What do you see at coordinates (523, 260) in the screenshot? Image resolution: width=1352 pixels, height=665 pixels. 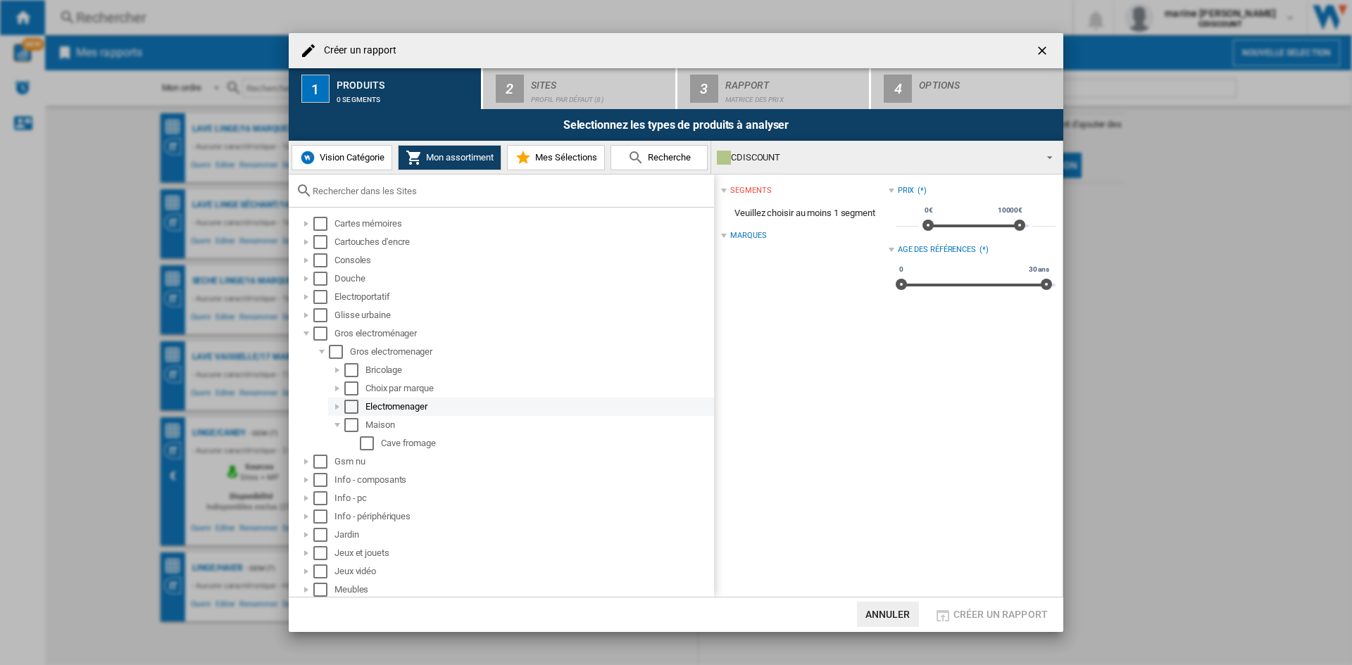 I see `div: Consoles` at bounding box center [523, 260].